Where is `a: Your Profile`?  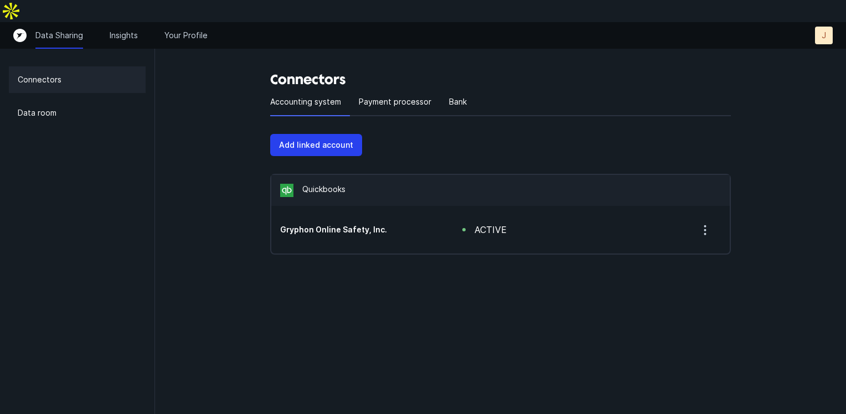
a: Your Profile is located at coordinates (186, 35).